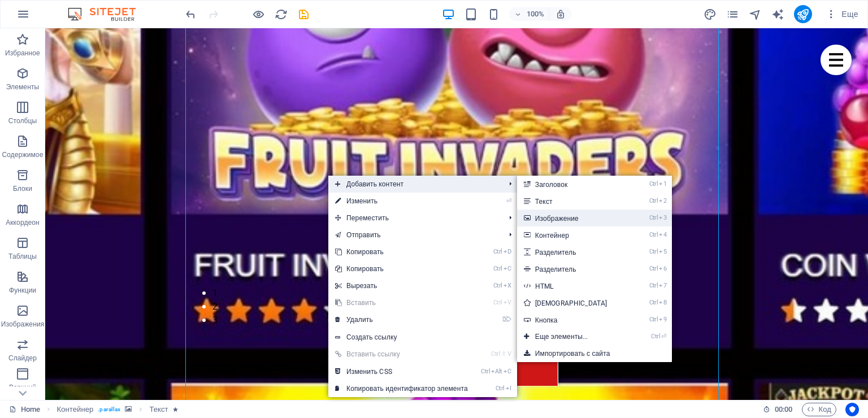  Describe the element at coordinates (842, 14) in the screenshot. I see `button: Еще` at that location.